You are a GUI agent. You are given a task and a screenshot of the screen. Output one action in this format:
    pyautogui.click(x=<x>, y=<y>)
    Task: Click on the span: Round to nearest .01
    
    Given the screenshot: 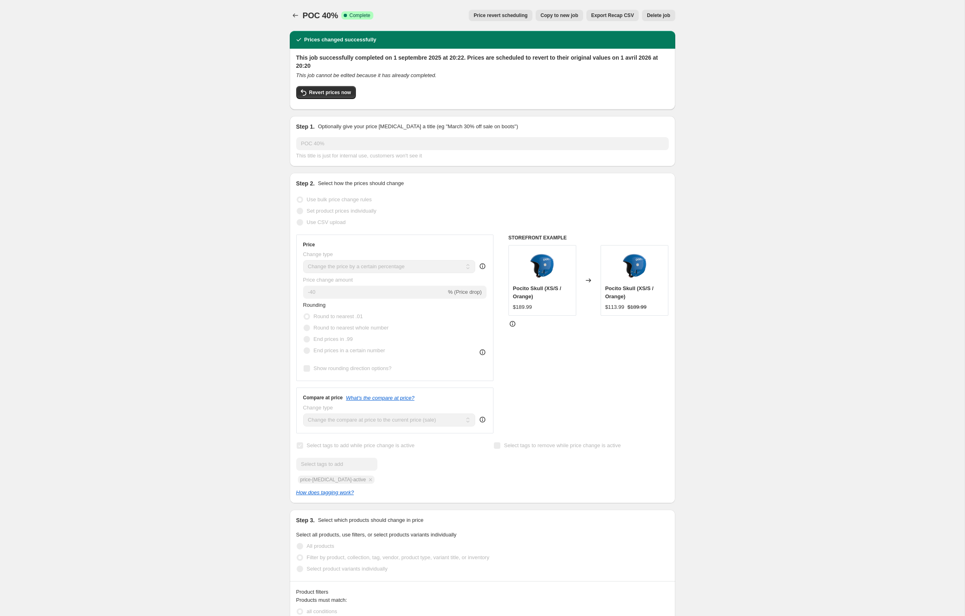 What is the action you would take?
    pyautogui.click(x=338, y=316)
    